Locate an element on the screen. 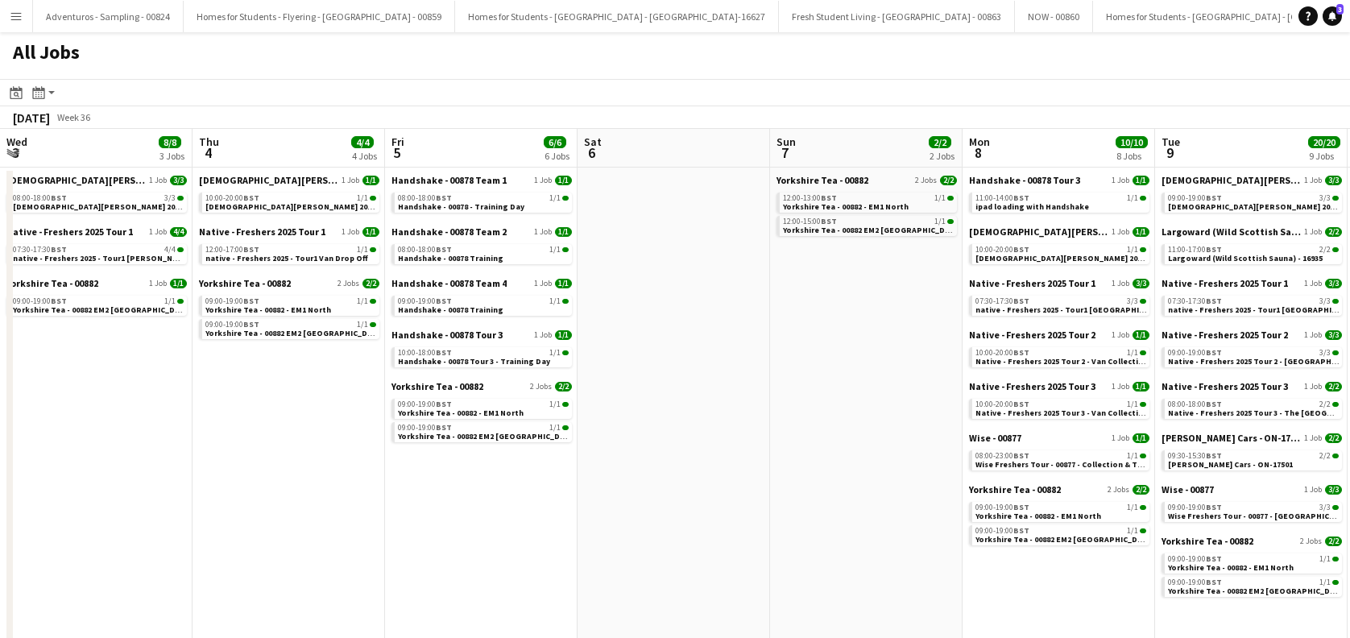 The height and width of the screenshot is (638, 1350). span: Handshake - 00878 Team 1 is located at coordinates (449, 180).